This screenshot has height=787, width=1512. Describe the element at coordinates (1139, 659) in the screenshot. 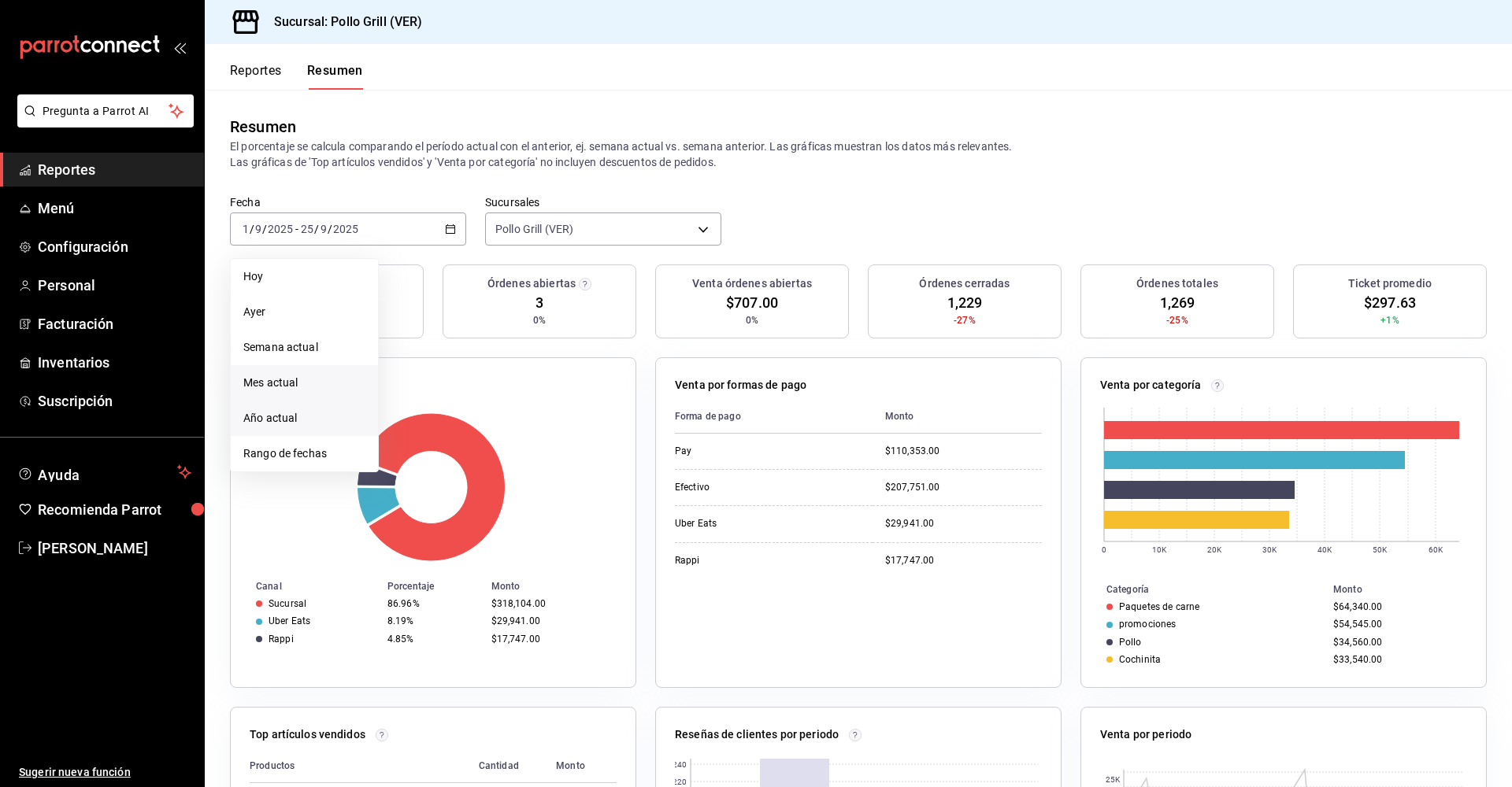

I see `div: Cochinita` at that location.